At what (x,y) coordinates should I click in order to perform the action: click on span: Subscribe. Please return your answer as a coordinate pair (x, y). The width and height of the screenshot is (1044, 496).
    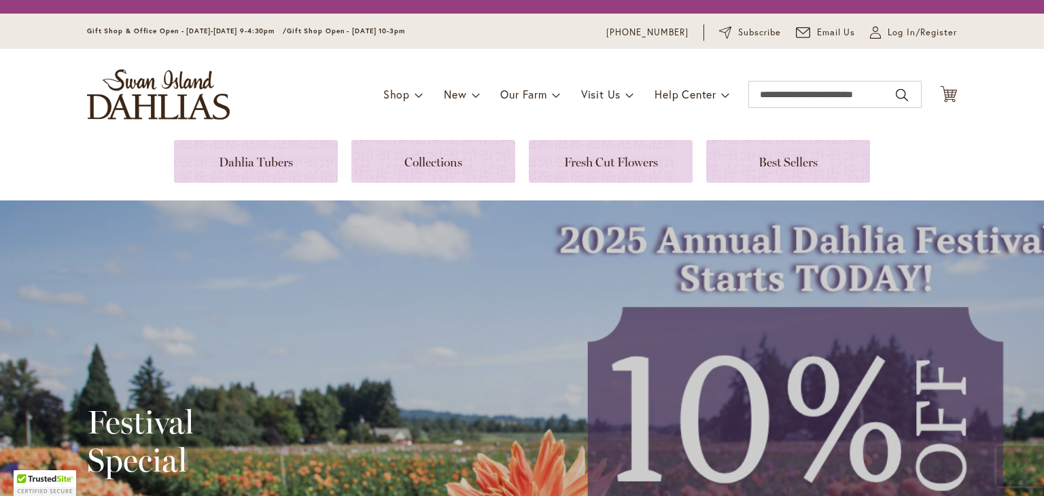
    Looking at the image, I should click on (759, 33).